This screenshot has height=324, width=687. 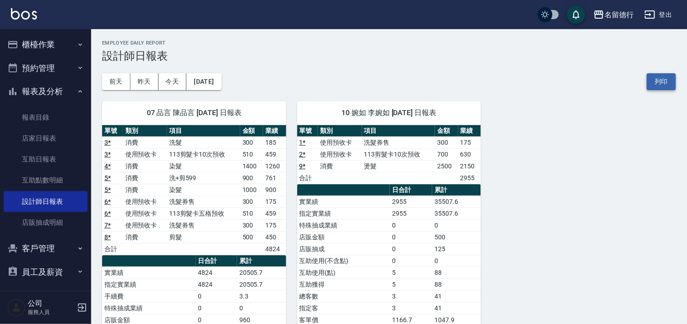 What do you see at coordinates (576, 15) in the screenshot?
I see `button: save` at bounding box center [576, 15].